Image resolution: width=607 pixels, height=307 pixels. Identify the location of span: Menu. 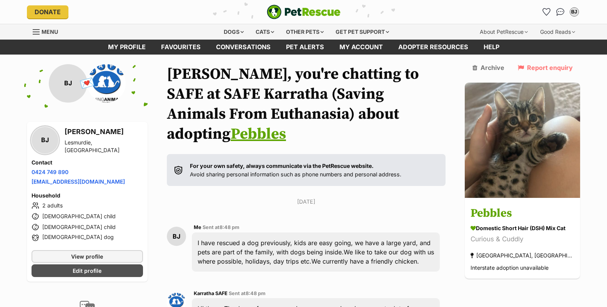
(50, 32).